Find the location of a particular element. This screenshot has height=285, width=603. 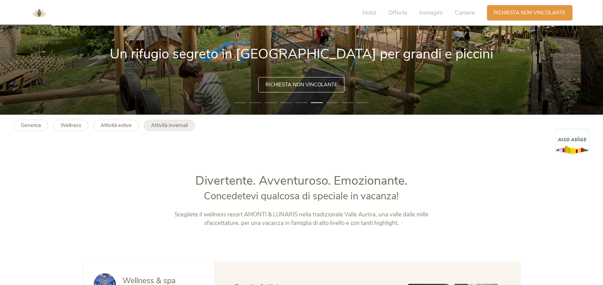

img: AMONTI & LUNARIS Wellnessresort is located at coordinates (39, 13).